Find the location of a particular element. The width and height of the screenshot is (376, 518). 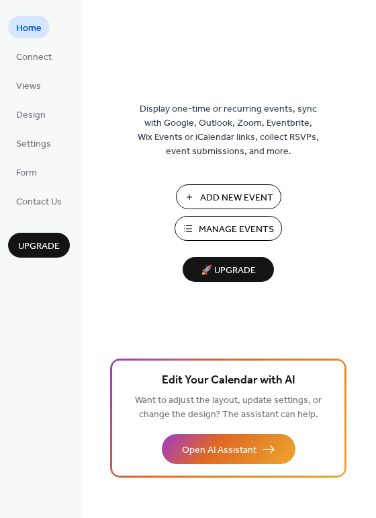

button: 🚀 Upgrade is located at coordinates (229, 269).